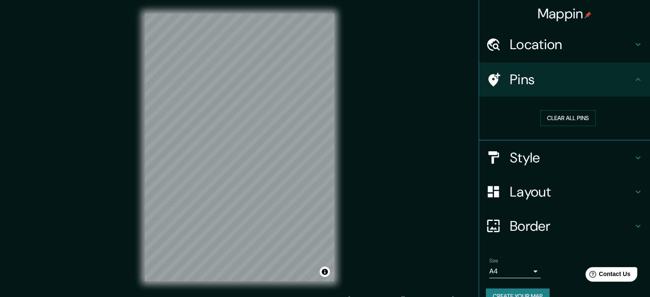 The image size is (650, 297). I want to click on div: Location, so click(565, 44).